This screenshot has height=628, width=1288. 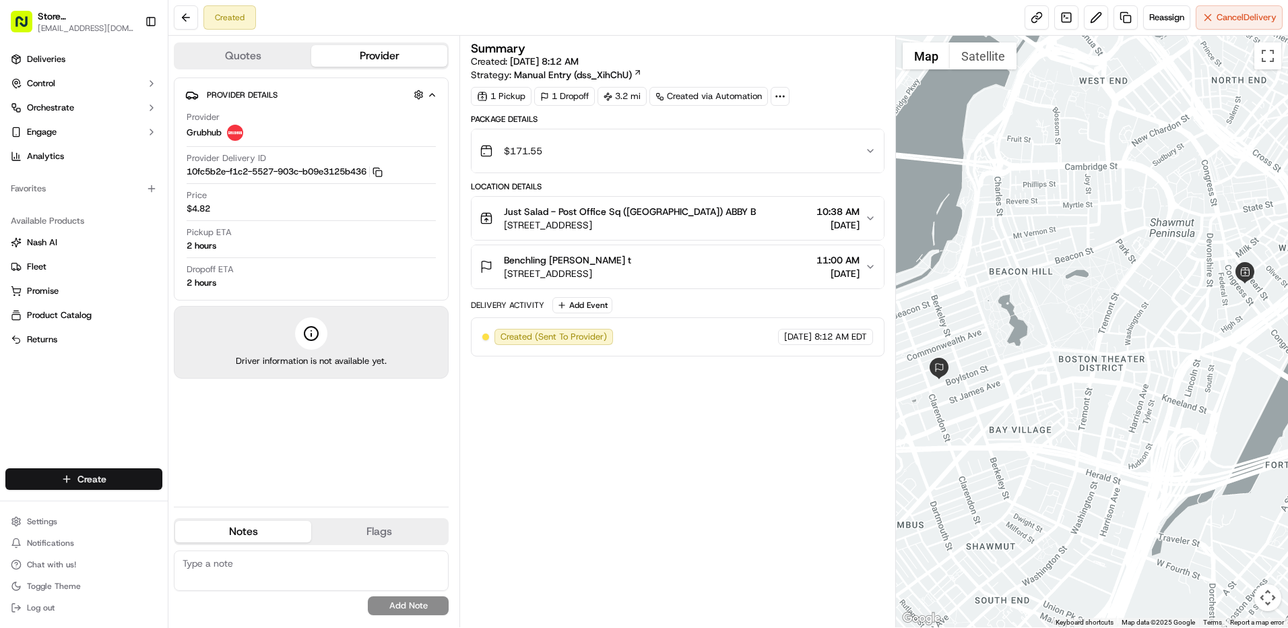 I want to click on span: Create, so click(x=92, y=479).